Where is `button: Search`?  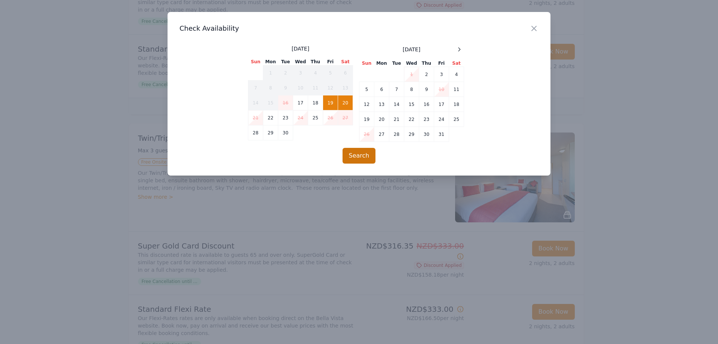
button: Search is located at coordinates (359, 156).